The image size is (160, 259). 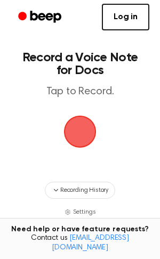 I want to click on button: Settings, so click(x=80, y=212).